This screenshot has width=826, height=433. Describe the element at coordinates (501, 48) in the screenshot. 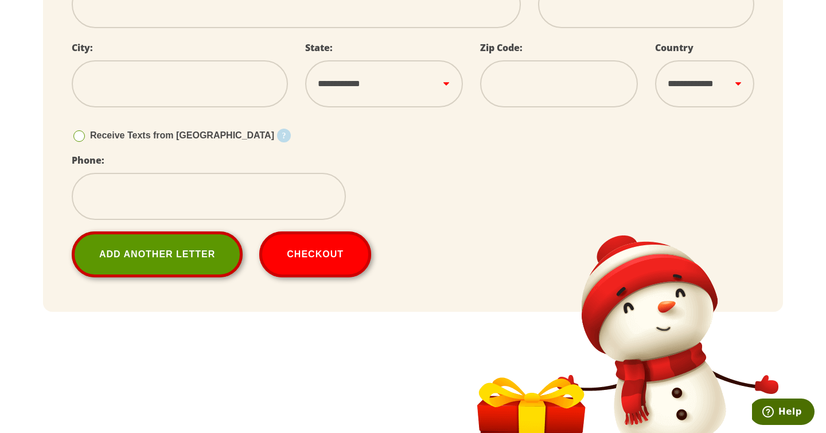

I see `label: Zip Code:` at that location.